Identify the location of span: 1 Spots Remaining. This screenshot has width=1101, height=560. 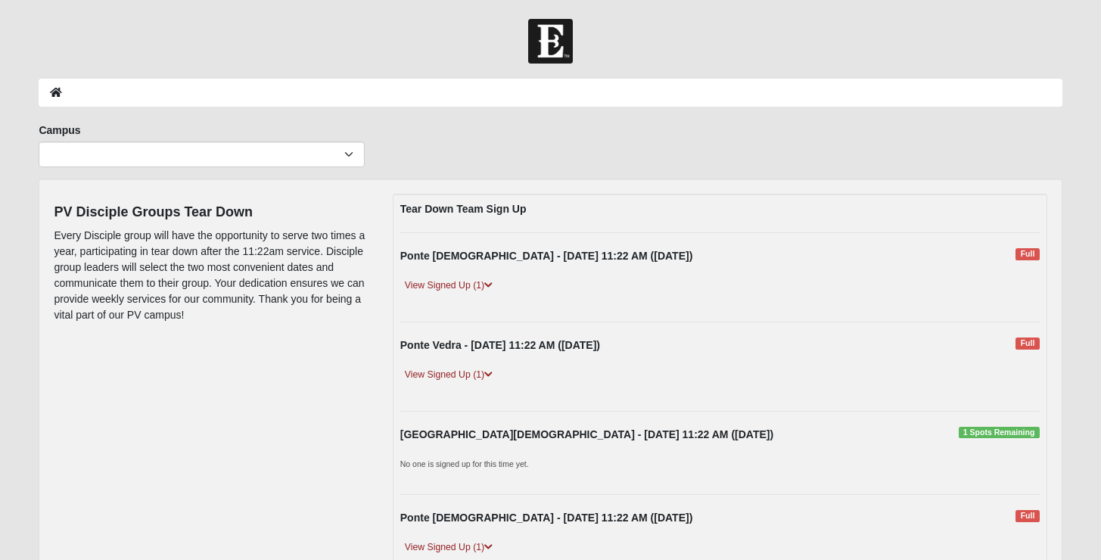
(999, 433).